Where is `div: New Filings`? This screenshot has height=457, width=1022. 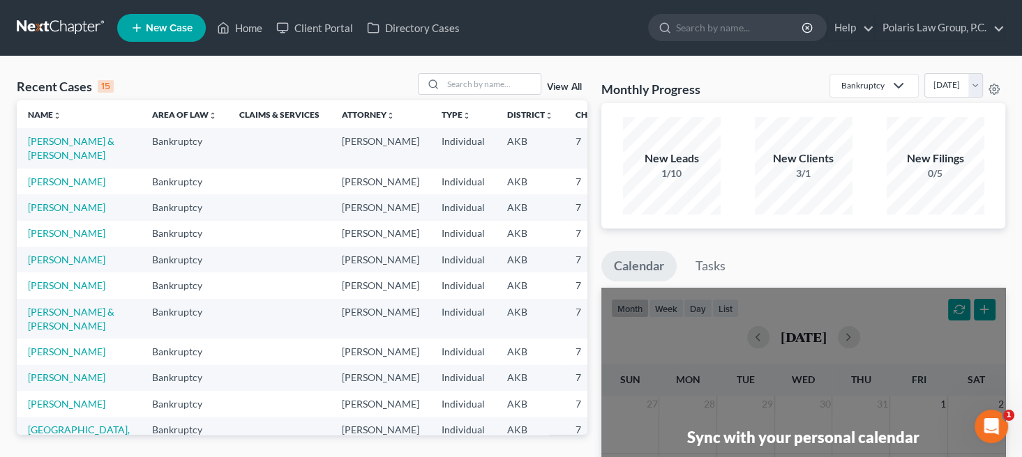 div: New Filings is located at coordinates (935, 158).